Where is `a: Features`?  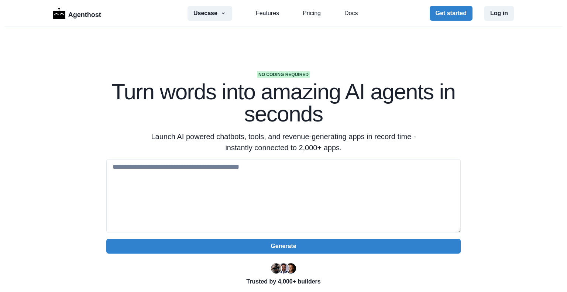 a: Features is located at coordinates (267, 13).